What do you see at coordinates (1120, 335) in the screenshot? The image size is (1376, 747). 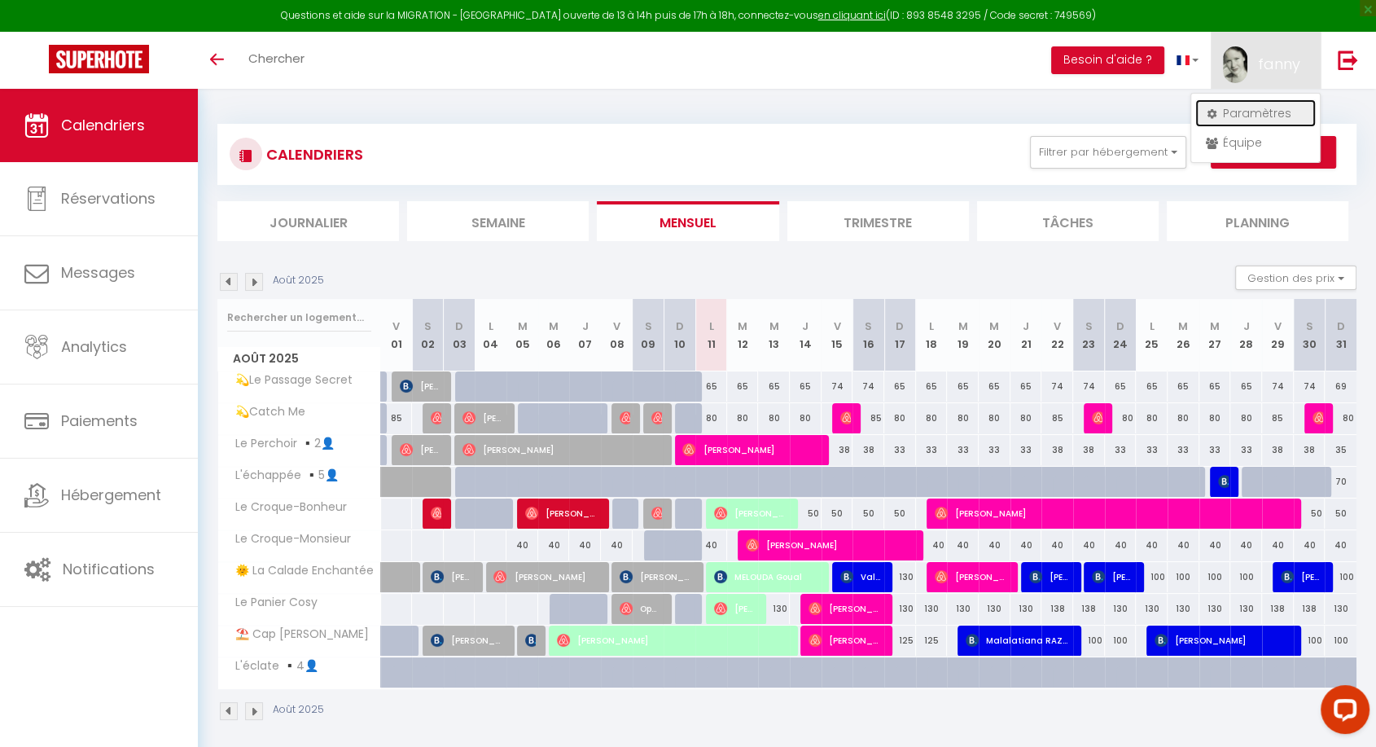 I see `th: 24` at bounding box center [1120, 335].